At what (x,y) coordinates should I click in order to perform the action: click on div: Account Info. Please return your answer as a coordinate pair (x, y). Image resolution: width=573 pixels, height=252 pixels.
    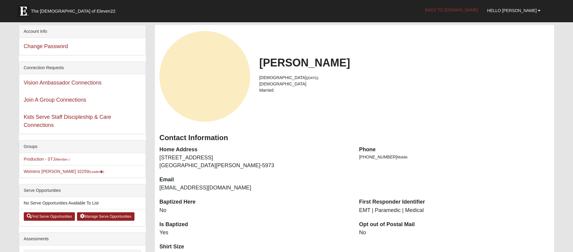
    Looking at the image, I should click on (82, 32).